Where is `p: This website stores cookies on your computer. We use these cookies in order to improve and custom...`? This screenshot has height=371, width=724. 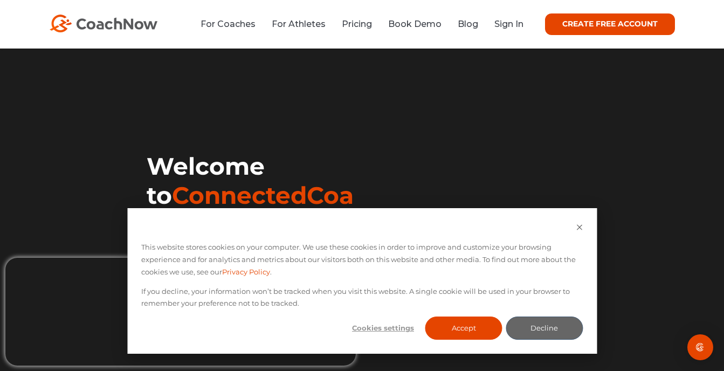 p: This website stores cookies on your computer. We use these cookies in order to improve and custom... is located at coordinates (362, 259).